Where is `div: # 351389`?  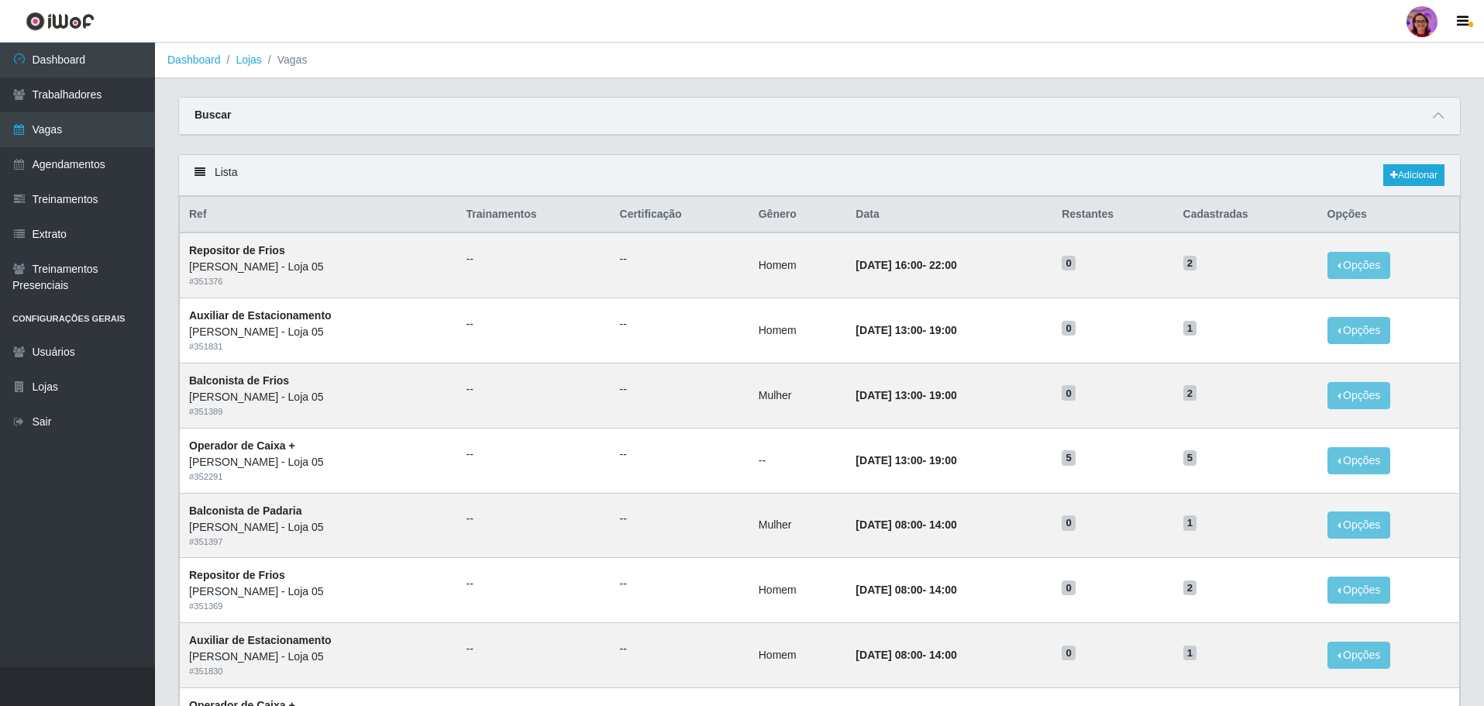
div: # 351389 is located at coordinates (319, 412).